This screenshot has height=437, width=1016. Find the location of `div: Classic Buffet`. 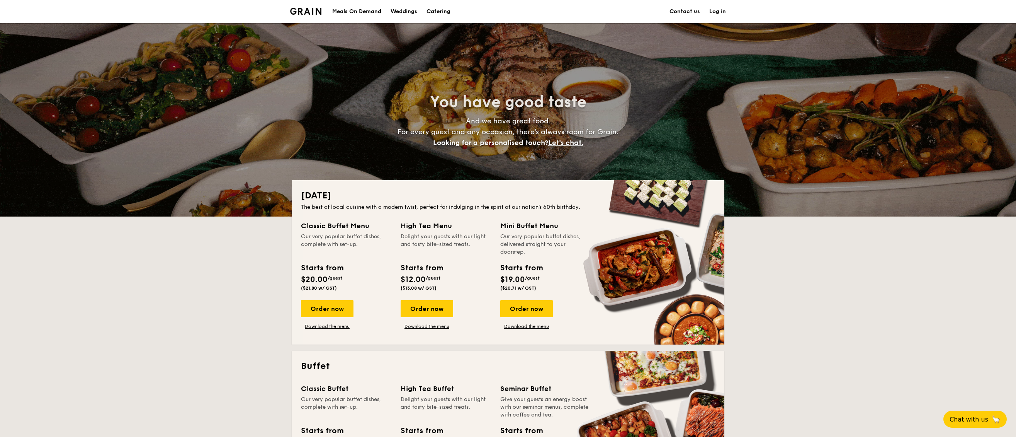

div: Classic Buffet is located at coordinates (346, 388).